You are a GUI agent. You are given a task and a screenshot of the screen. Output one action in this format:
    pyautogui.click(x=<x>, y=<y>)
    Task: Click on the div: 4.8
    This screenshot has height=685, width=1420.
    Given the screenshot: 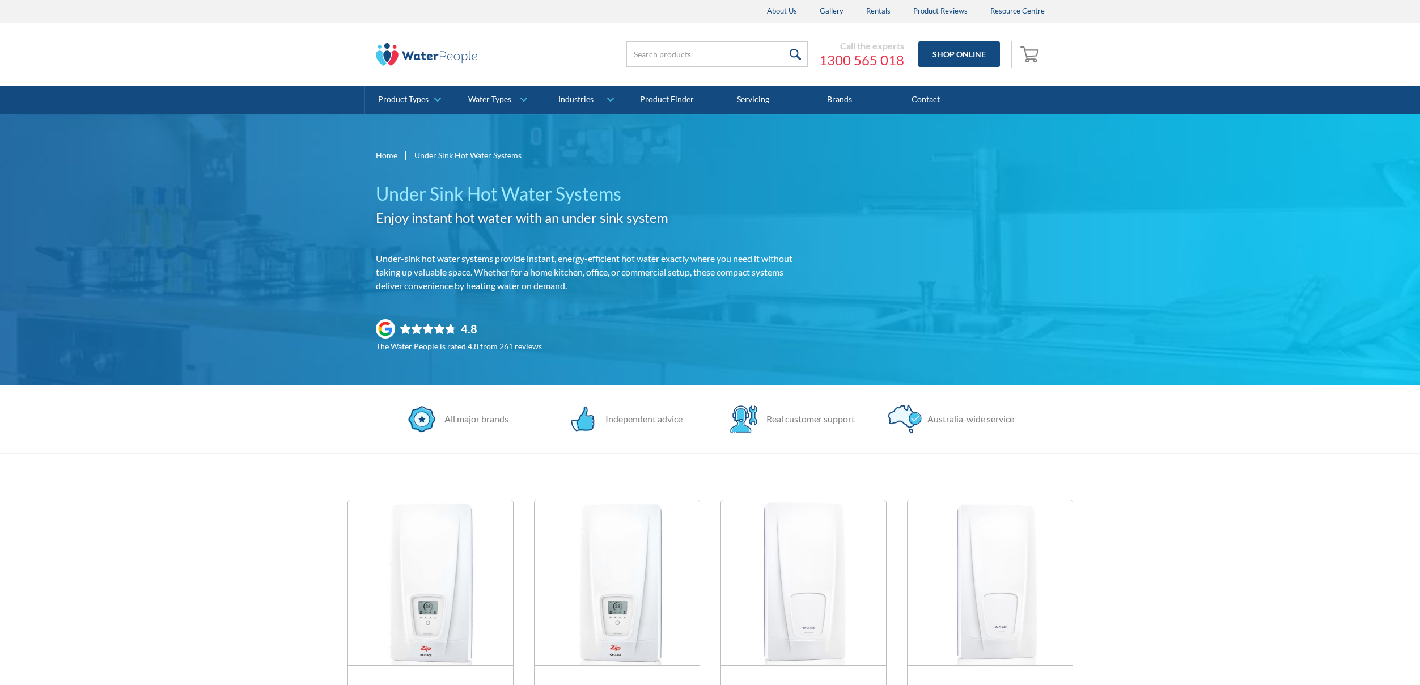 What is the action you would take?
    pyautogui.click(x=469, y=329)
    